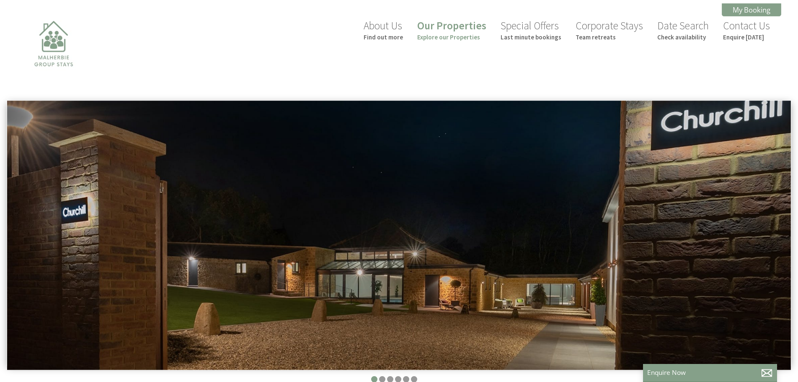 The height and width of the screenshot is (382, 798). What do you see at coordinates (384, 30) in the screenshot?
I see `a: About UsFind out more` at bounding box center [384, 30].